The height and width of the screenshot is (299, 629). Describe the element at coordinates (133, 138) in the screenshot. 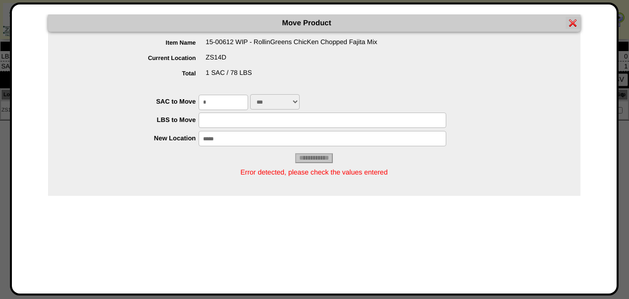

I see `label: New Location` at that location.